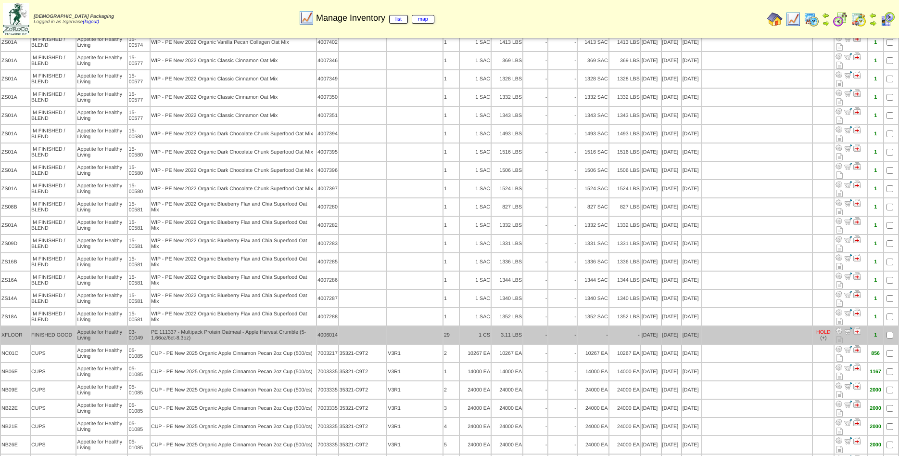 The image size is (899, 456). What do you see at coordinates (328, 152) in the screenshot?
I see `td: 4007395` at bounding box center [328, 152].